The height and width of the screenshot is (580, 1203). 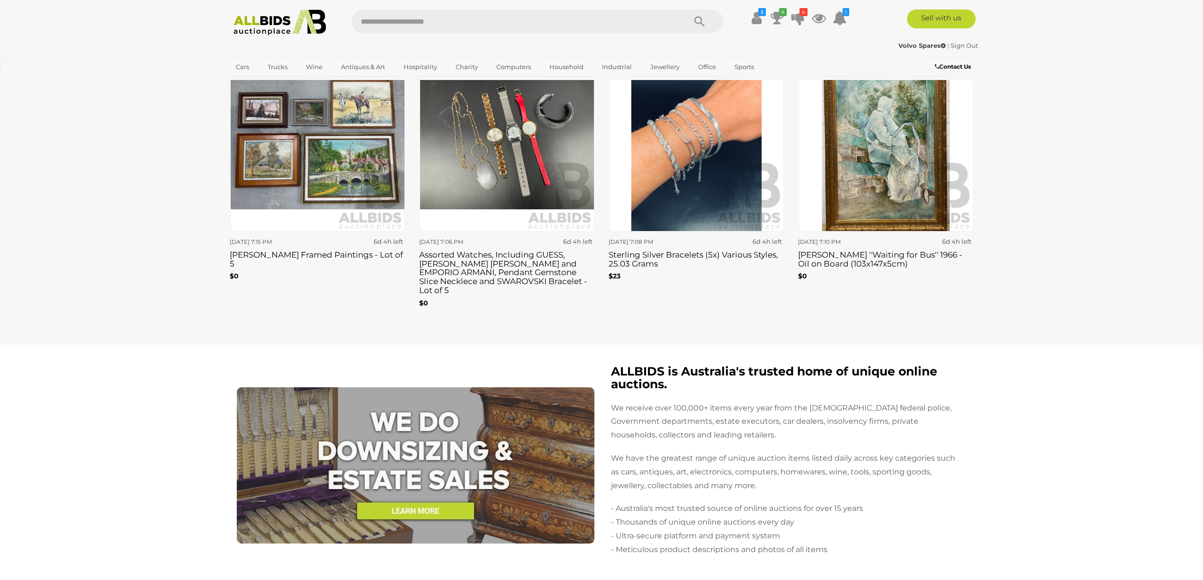 What do you see at coordinates (507, 144) in the screenshot?
I see `img: Assorted Watches, Including GUESS, CALVIN KLEIN and EMPORIO ARMANI, Pendant Gemstone Slice Neckle...` at bounding box center [507, 144].